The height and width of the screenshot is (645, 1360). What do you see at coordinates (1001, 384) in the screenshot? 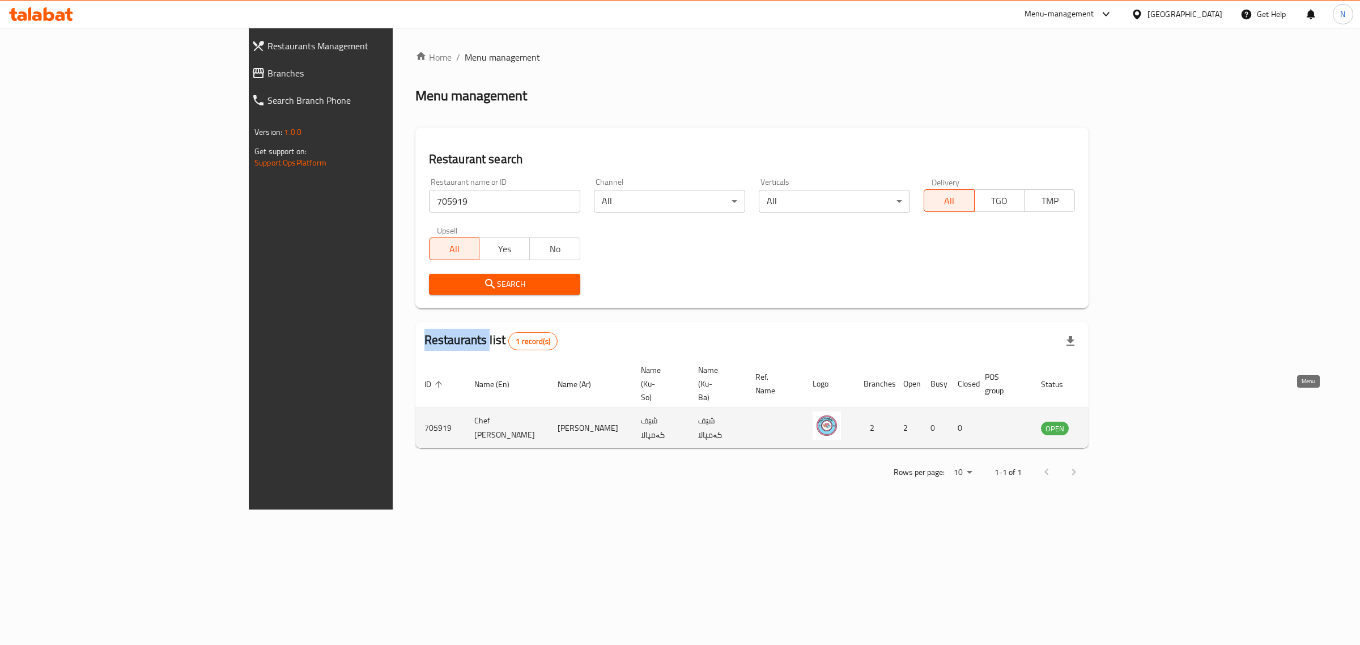
I see `span: POS group` at bounding box center [1001, 384].